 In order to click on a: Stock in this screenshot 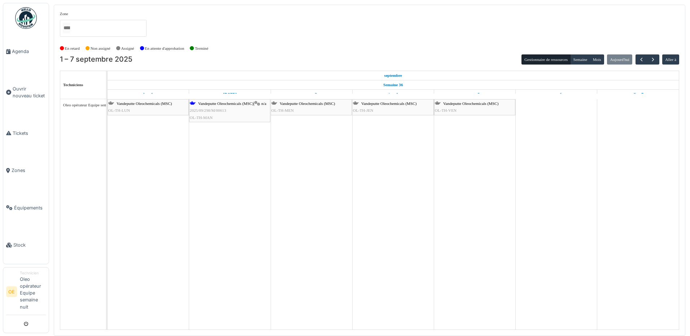, I will do `click(26, 245)`.